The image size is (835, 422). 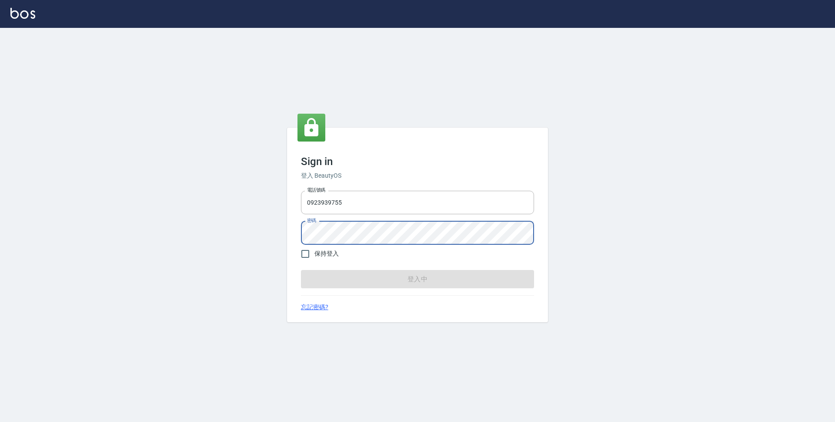 What do you see at coordinates (418, 175) in the screenshot?
I see `h6: 登入 BeautyOS` at bounding box center [418, 175].